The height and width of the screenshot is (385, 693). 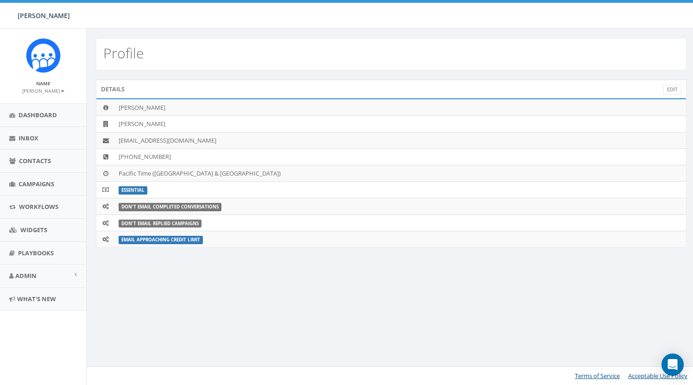 What do you see at coordinates (597, 376) in the screenshot?
I see `a: Terms of Service` at bounding box center [597, 376].